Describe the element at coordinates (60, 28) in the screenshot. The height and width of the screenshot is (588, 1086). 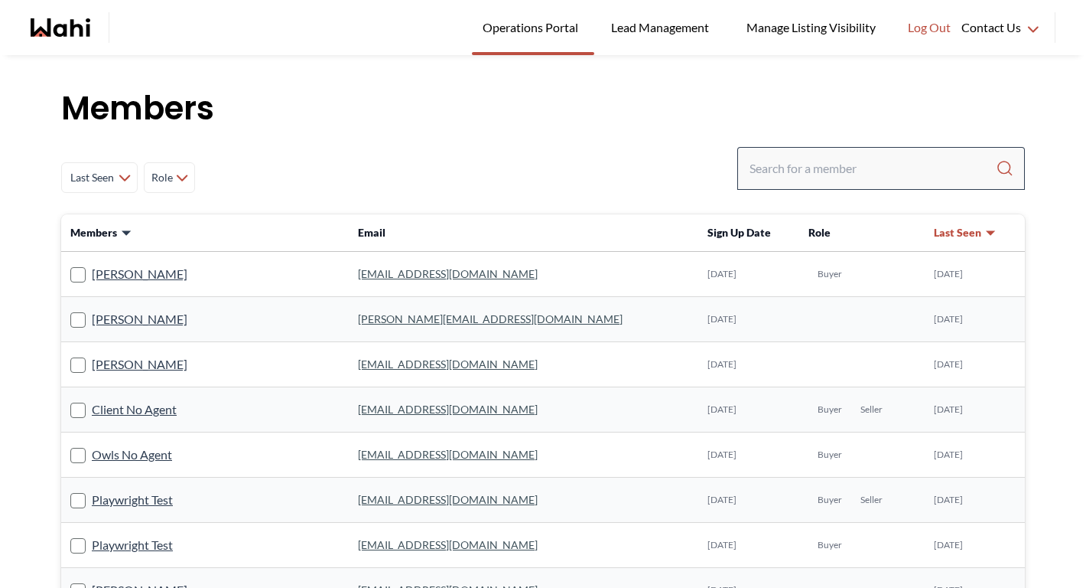
I see `a: Wahi homepage` at that location.